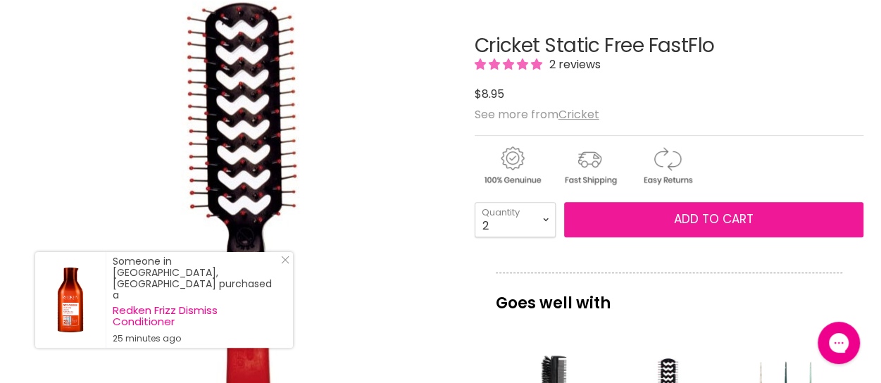 This screenshot has width=881, height=383. What do you see at coordinates (579, 114) in the screenshot?
I see `a: Cricket` at bounding box center [579, 114].